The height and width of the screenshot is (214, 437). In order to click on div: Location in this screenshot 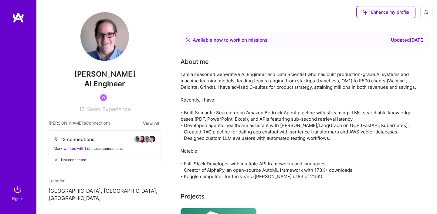, I will do `click(105, 180)`.